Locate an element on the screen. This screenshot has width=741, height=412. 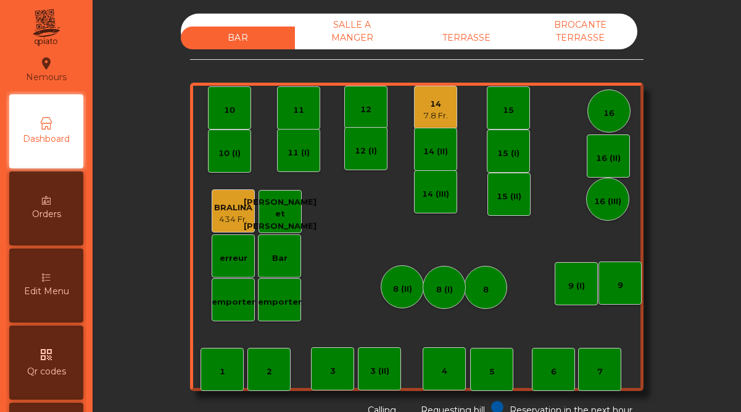
div: 14 (III) is located at coordinates (435, 194).